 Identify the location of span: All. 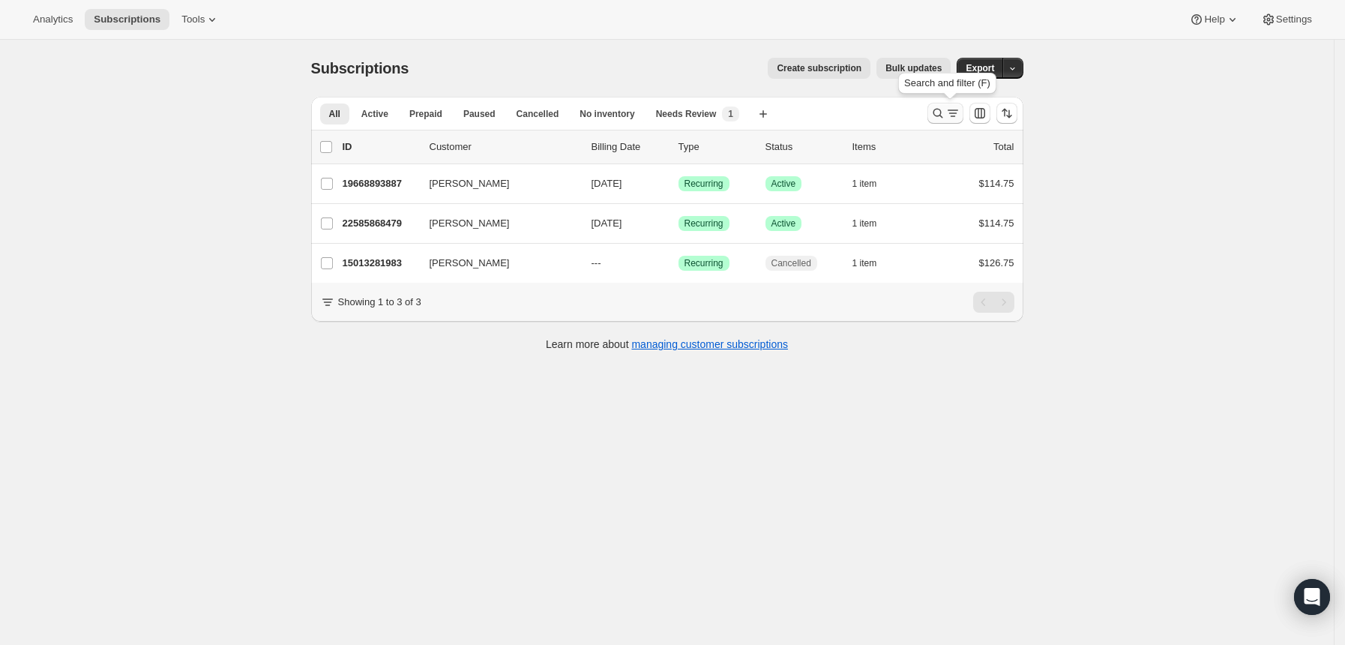
(334, 114).